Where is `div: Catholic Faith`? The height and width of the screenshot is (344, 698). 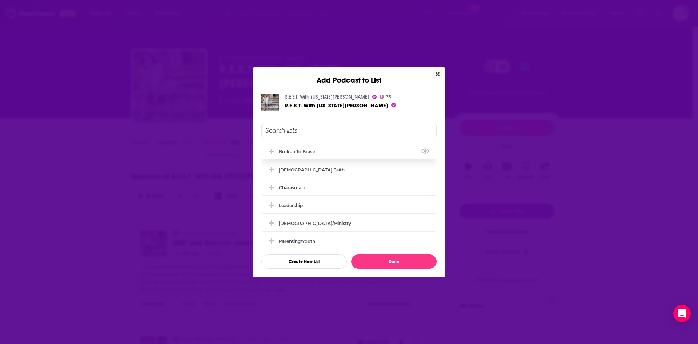 div: Catholic Faith is located at coordinates (349, 169).